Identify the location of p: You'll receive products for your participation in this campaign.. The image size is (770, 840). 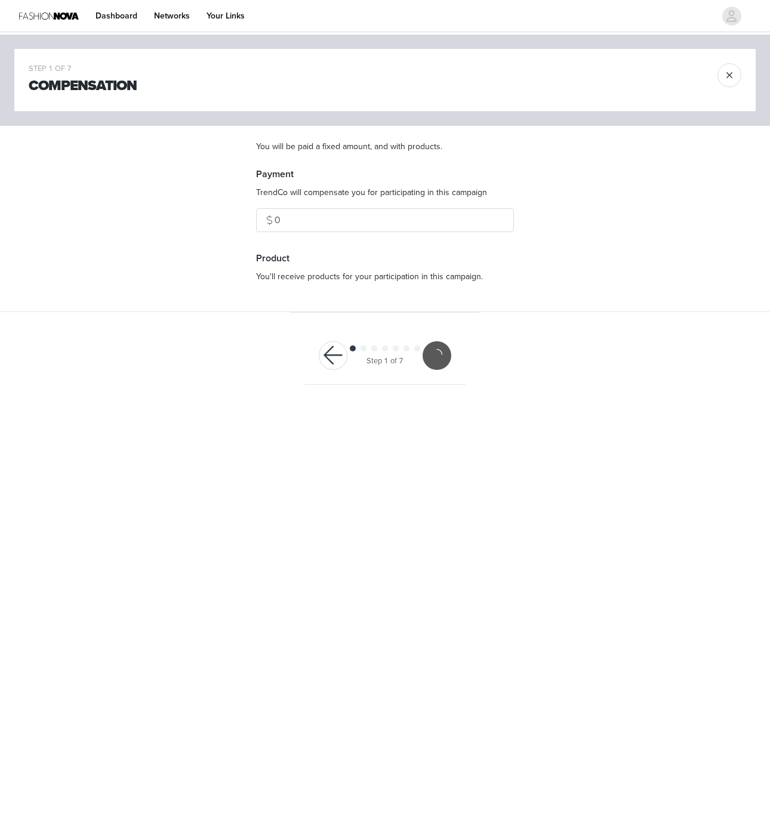
(385, 276).